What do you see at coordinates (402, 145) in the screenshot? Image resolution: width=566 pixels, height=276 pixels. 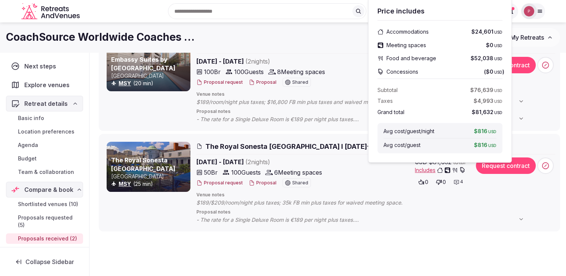 I see `label: Avg cost/guest` at bounding box center [402, 145].